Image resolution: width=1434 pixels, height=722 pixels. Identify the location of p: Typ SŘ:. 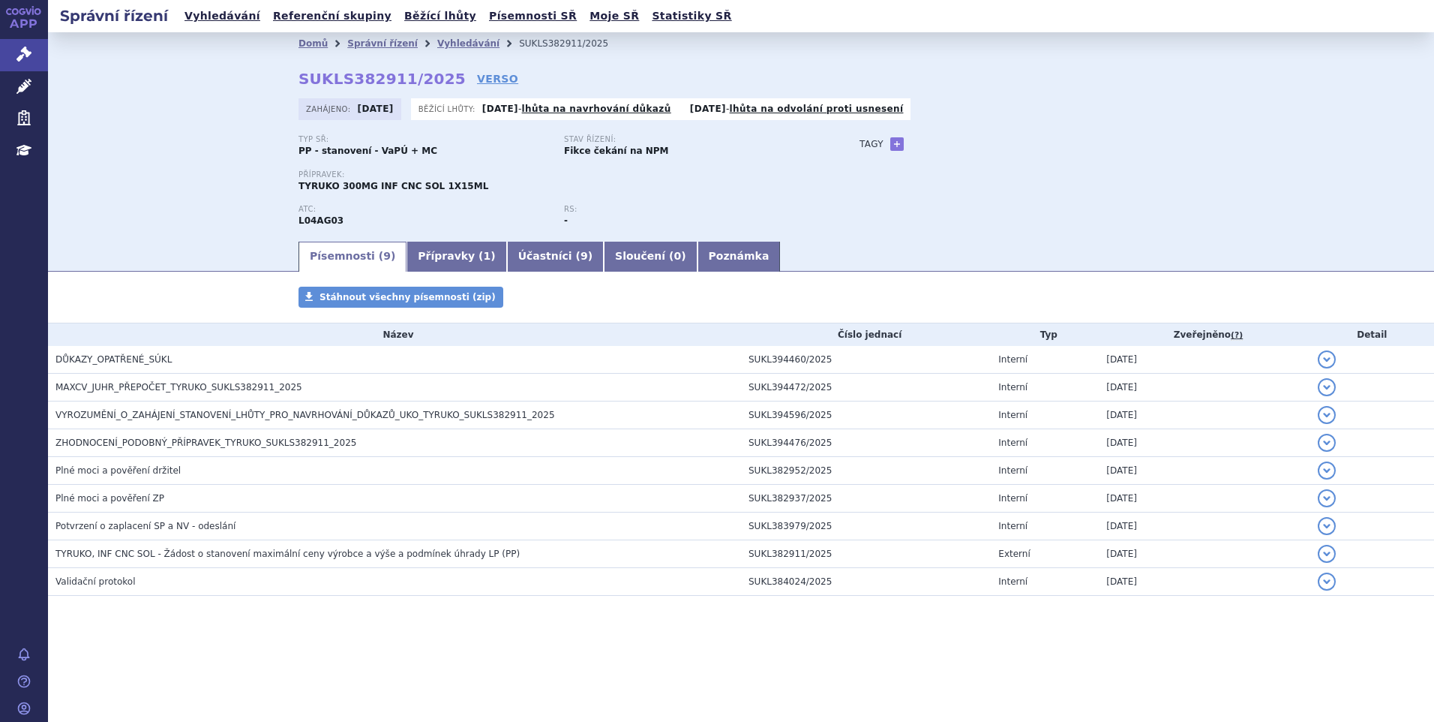
(424, 140).